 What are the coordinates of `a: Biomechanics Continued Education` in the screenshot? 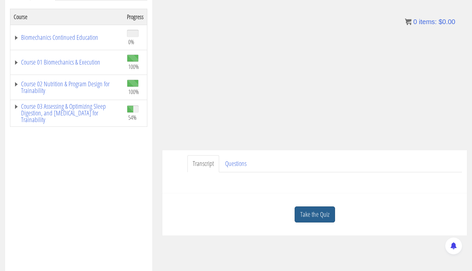 It's located at (67, 37).